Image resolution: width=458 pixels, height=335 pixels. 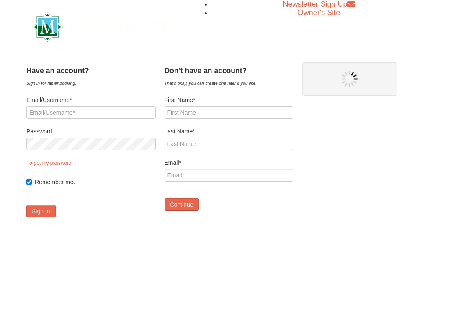 What do you see at coordinates (49, 163) in the screenshot?
I see `a: Forgot my password` at bounding box center [49, 163].